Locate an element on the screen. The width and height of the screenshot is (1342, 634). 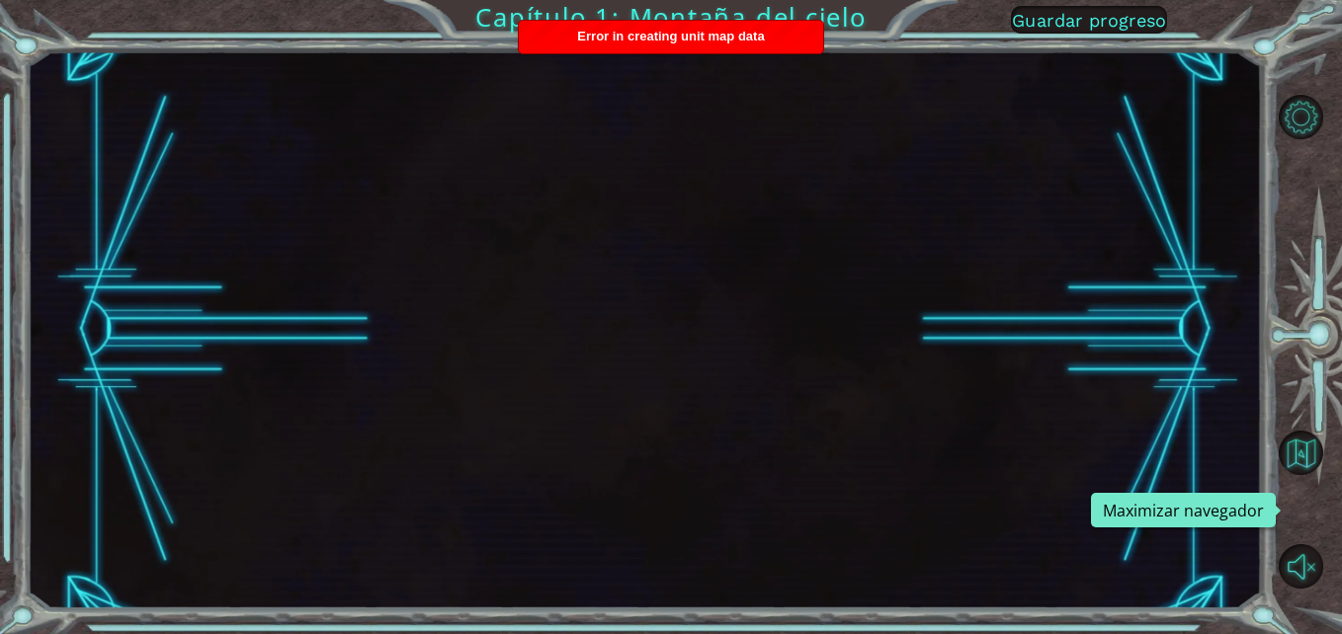
span: Guardar progreso is located at coordinates (1089, 20).